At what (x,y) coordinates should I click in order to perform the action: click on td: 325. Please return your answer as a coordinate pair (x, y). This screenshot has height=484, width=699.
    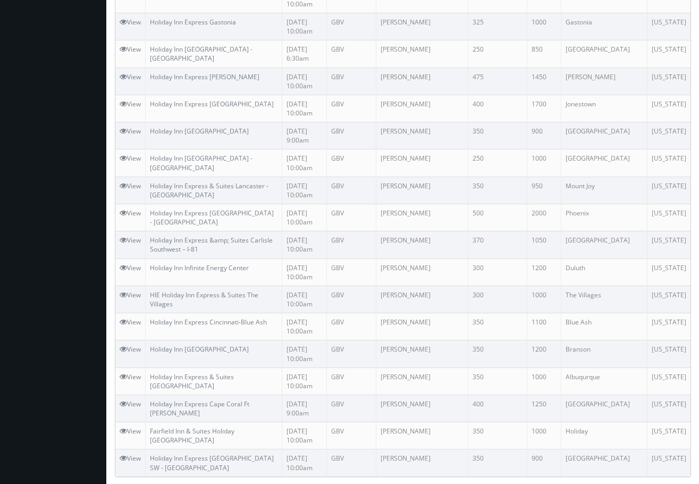
    Looking at the image, I should click on (497, 26).